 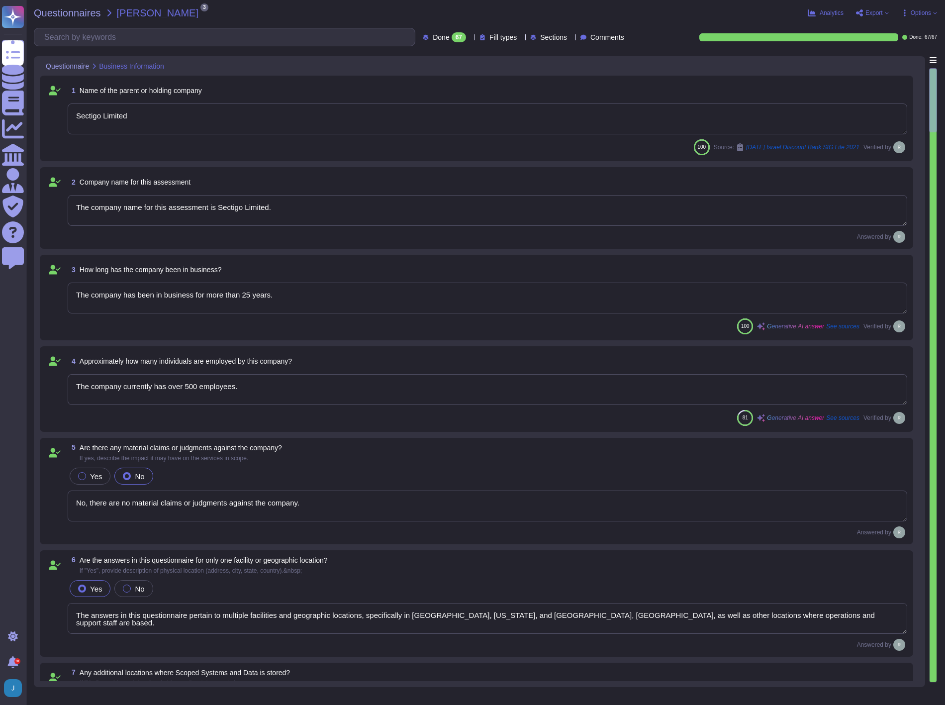 I want to click on button: Analytics, so click(x=826, y=13).